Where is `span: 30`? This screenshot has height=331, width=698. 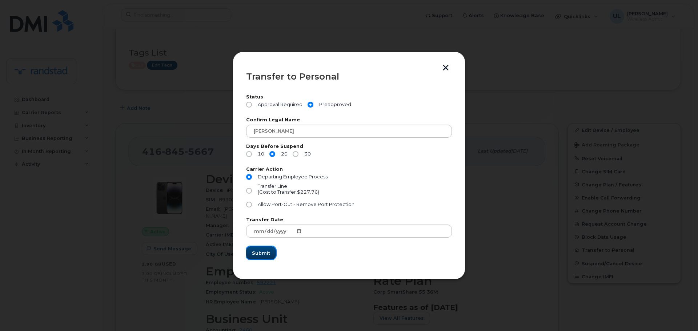 span: 30 is located at coordinates (306, 154).